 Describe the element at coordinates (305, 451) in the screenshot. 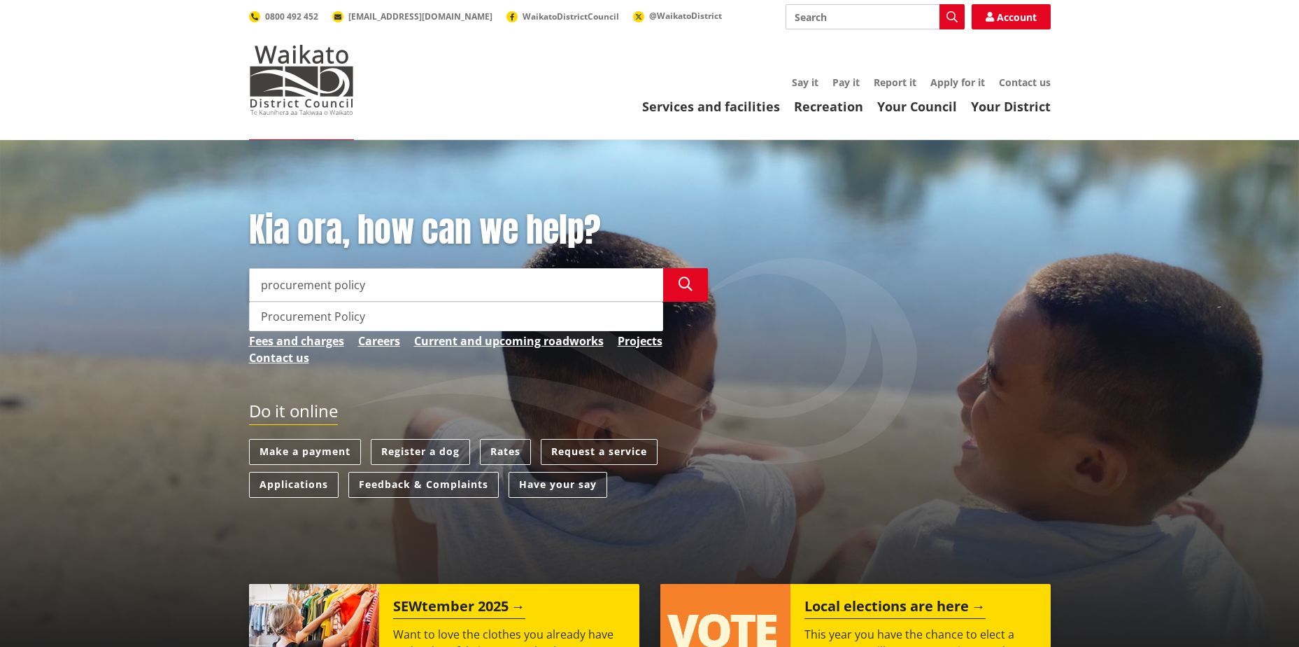

I see `a: Make a payment` at that location.